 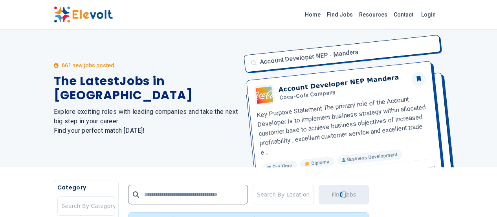 I want to click on button: Find JobsLoading..., so click(x=344, y=194).